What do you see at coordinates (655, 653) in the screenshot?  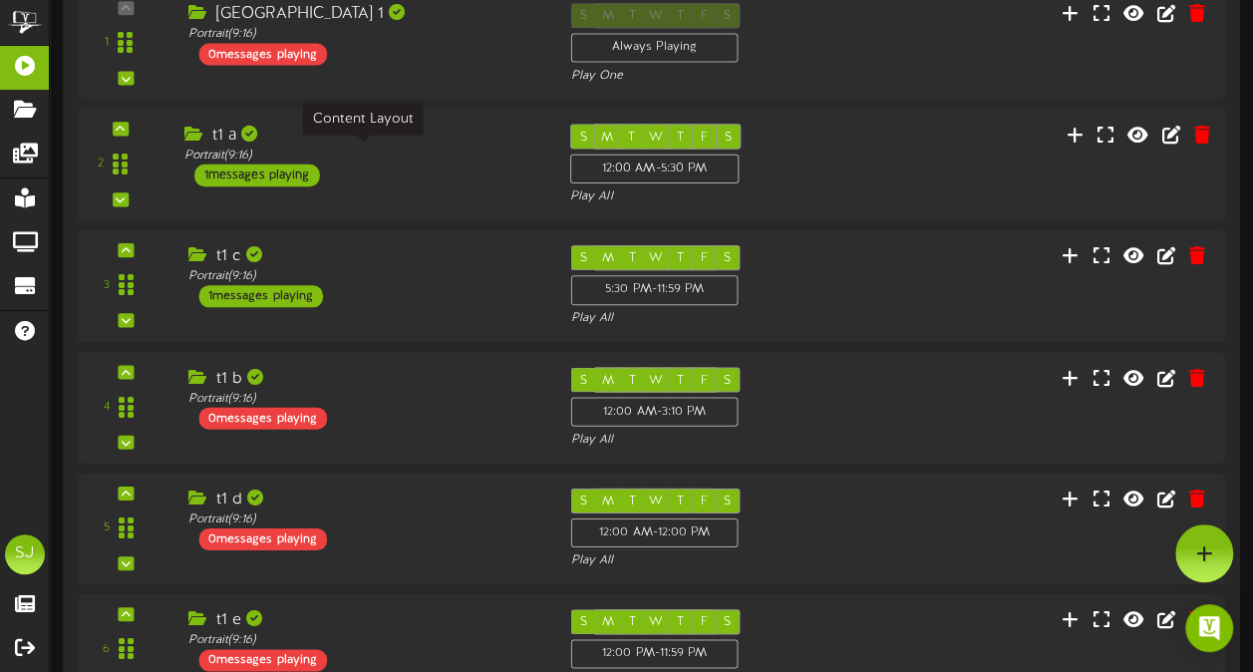 I see `div: 12:00 PM - 11:59 PM` at bounding box center [655, 653].